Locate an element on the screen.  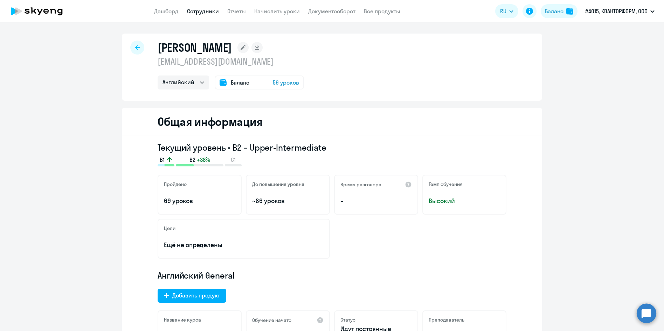
span: C1 is located at coordinates (233, 160).